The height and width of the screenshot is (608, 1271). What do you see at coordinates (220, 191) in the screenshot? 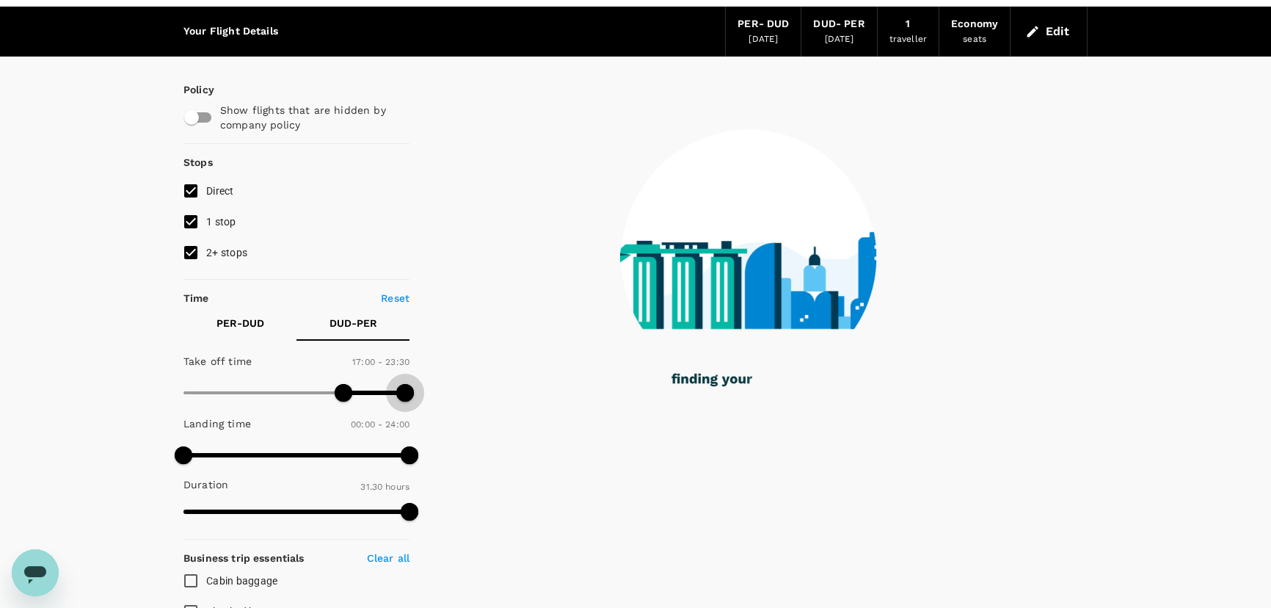
I see `span: Direct` at bounding box center [220, 191].